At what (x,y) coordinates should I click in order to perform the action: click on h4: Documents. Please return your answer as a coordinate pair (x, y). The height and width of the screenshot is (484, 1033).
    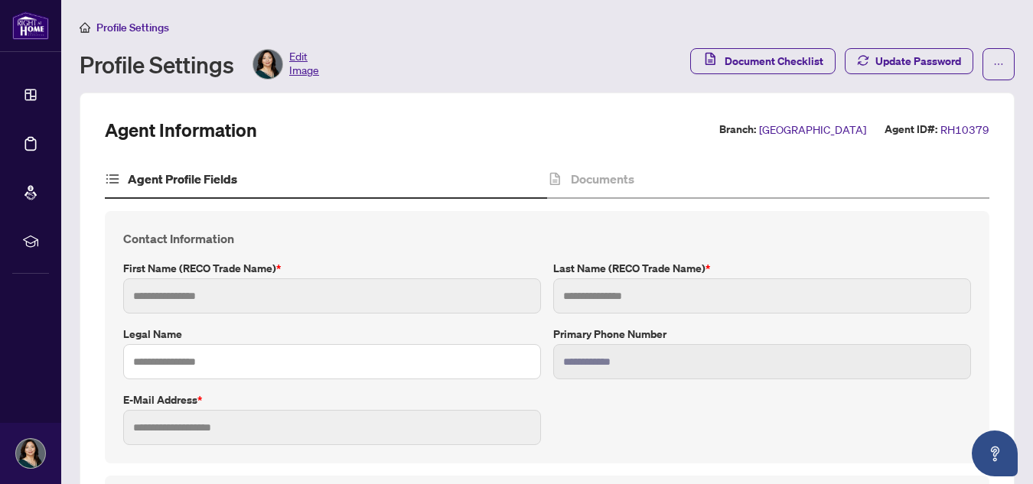
    Looking at the image, I should click on (602, 179).